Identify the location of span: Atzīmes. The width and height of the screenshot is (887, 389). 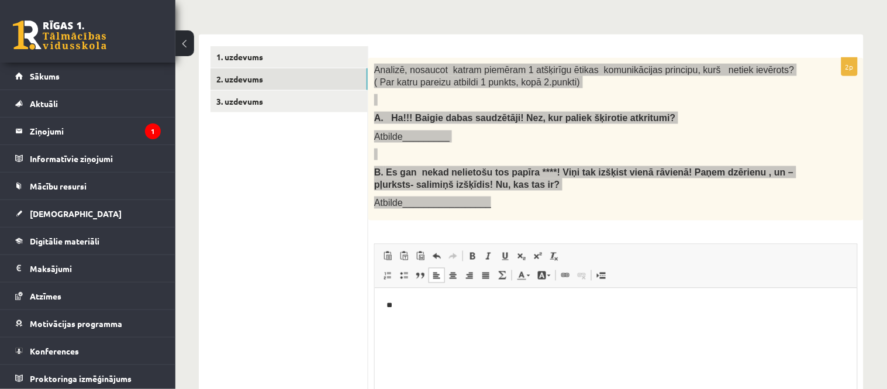
(46, 296).